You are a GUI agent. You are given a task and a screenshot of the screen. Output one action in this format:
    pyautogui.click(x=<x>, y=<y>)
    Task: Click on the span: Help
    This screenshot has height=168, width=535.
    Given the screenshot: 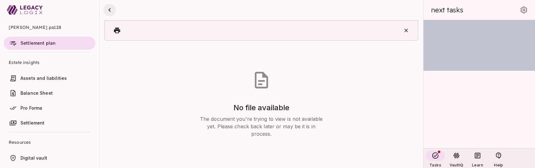 What is the action you would take?
    pyautogui.click(x=498, y=165)
    